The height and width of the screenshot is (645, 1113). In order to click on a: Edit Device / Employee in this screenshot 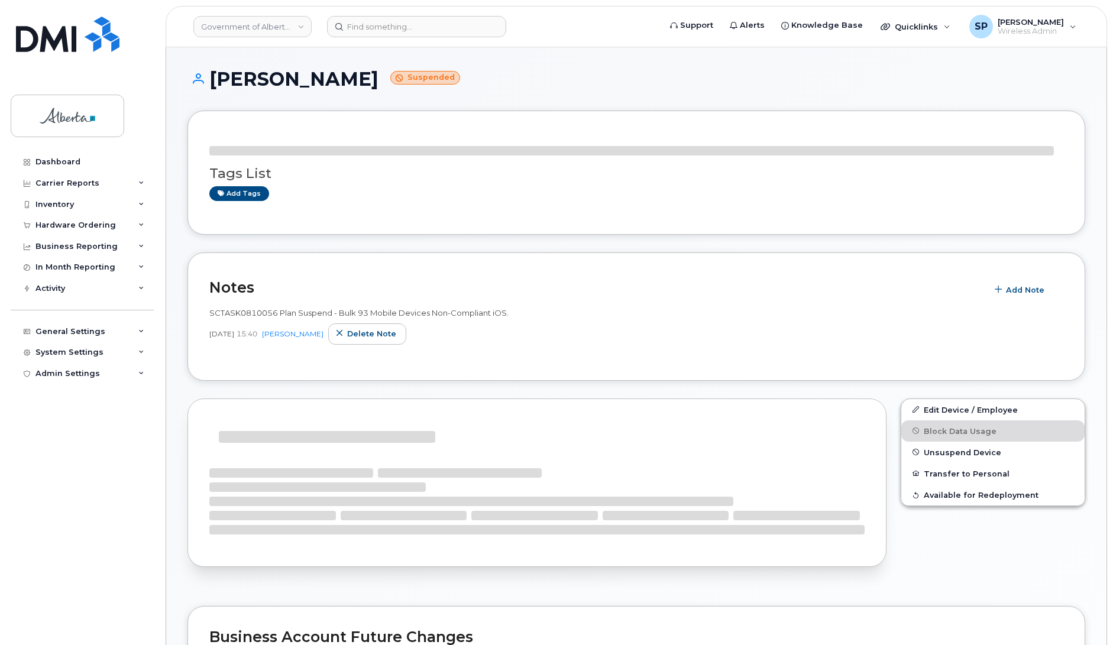, I will do `click(993, 410)`.